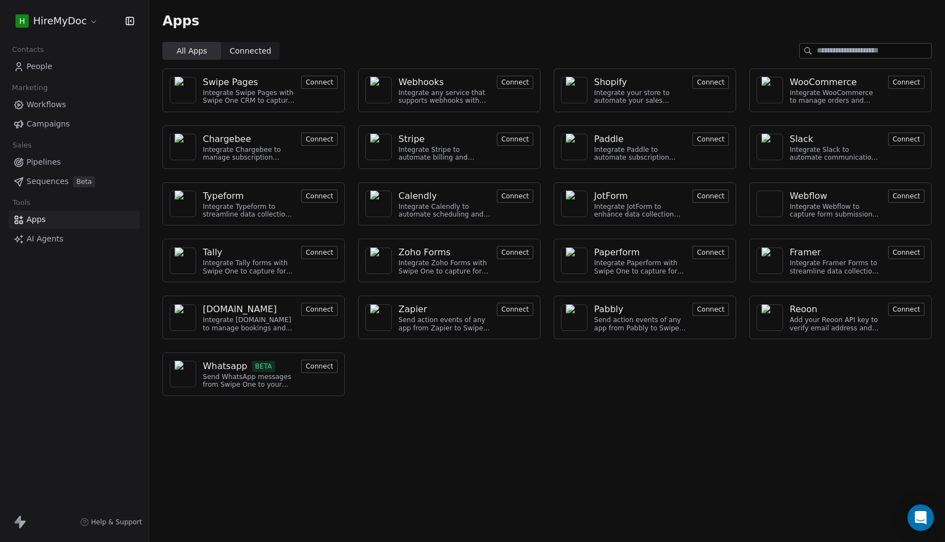 This screenshot has height=542, width=945. What do you see at coordinates (223, 196) in the screenshot?
I see `div: Typeform` at bounding box center [223, 196].